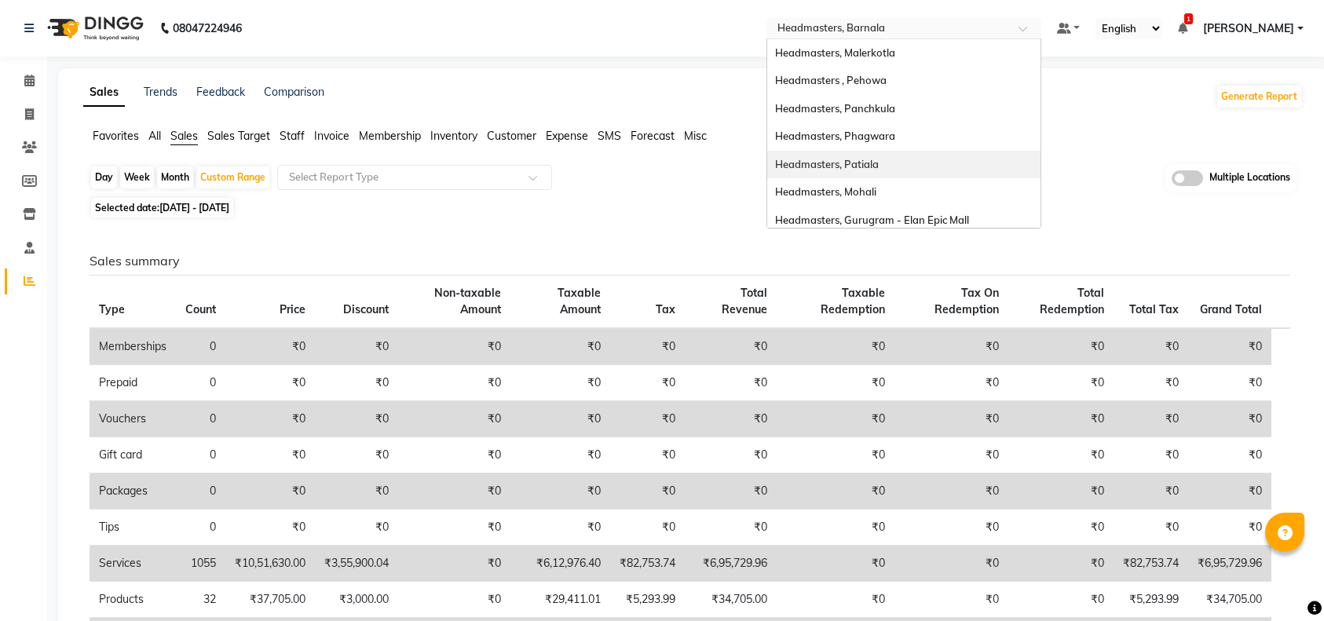 This screenshot has width=1324, height=621. I want to click on span: Customer, so click(511, 136).